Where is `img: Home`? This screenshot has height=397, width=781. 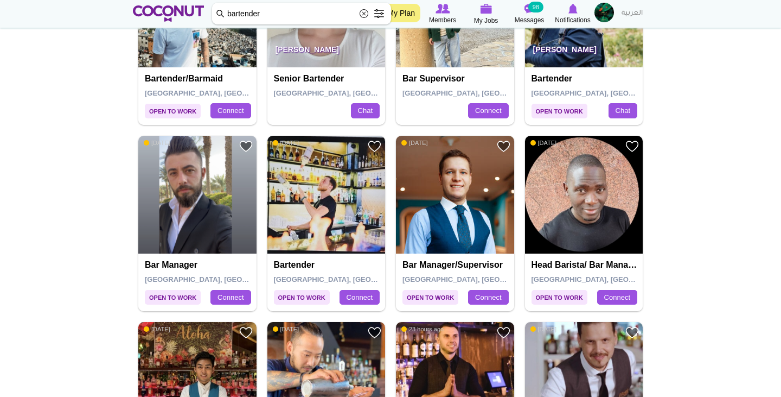
img: Home is located at coordinates (168, 14).